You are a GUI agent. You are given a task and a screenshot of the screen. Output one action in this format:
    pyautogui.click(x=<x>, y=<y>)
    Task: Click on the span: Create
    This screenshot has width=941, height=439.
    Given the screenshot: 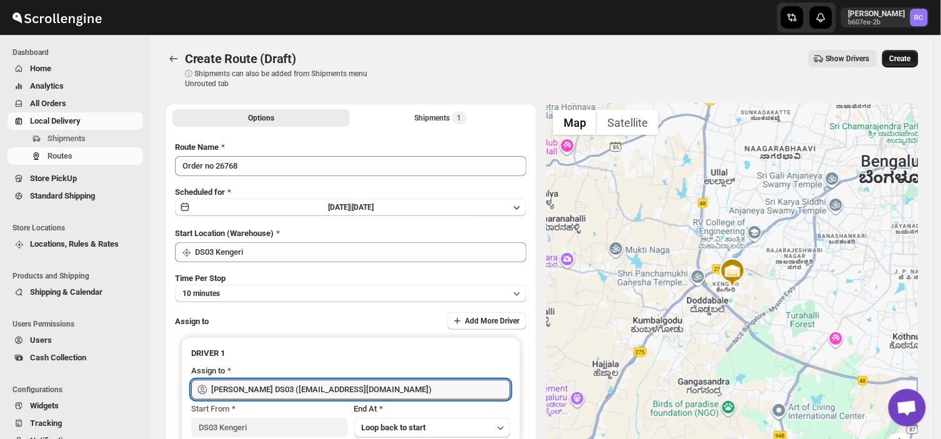 What is the action you would take?
    pyautogui.click(x=900, y=59)
    